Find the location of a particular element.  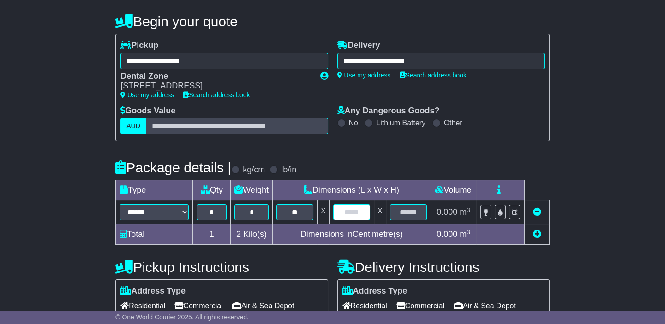

label: Lithium Battery is located at coordinates (400, 123).